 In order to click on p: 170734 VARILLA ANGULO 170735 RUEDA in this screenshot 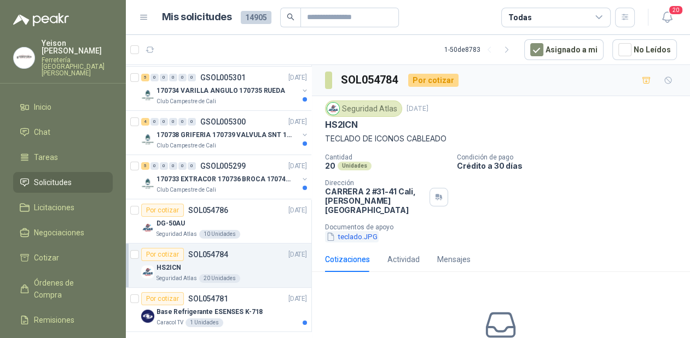, I will do `click(220, 91)`.